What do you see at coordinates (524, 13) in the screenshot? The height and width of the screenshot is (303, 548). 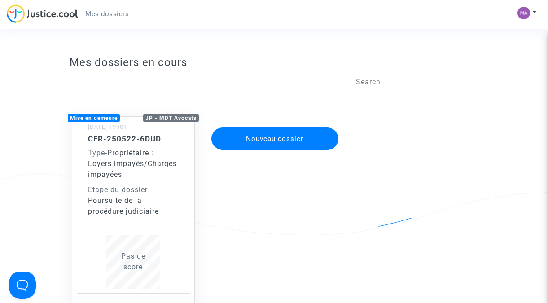 I see `img: a74818b7e1fd80082a69ff852d26ac81` at bounding box center [524, 13].